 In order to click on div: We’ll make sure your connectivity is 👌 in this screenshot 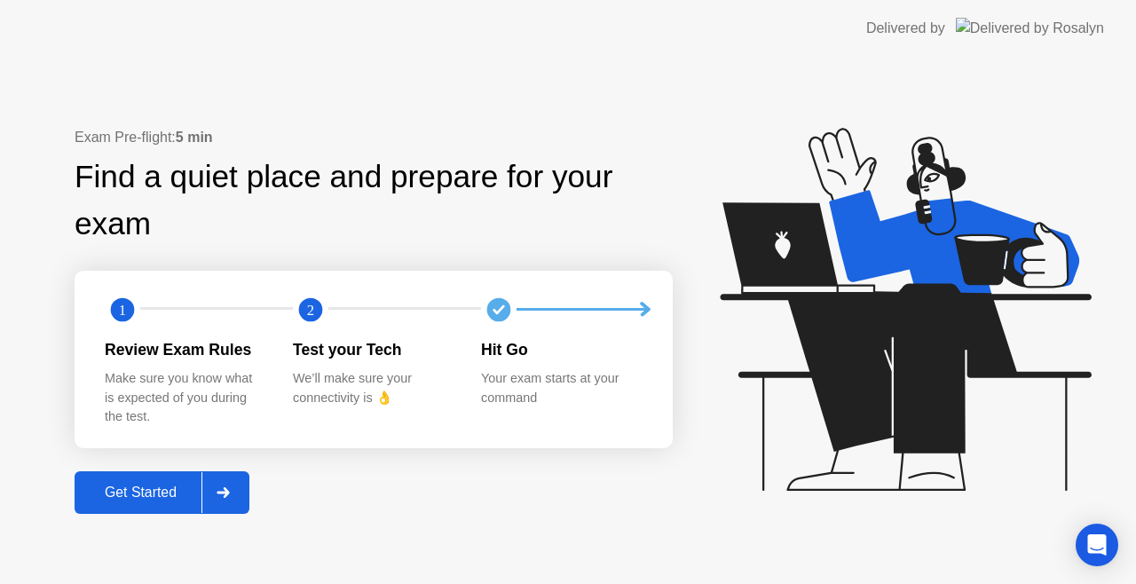, I will do `click(373, 388)`.